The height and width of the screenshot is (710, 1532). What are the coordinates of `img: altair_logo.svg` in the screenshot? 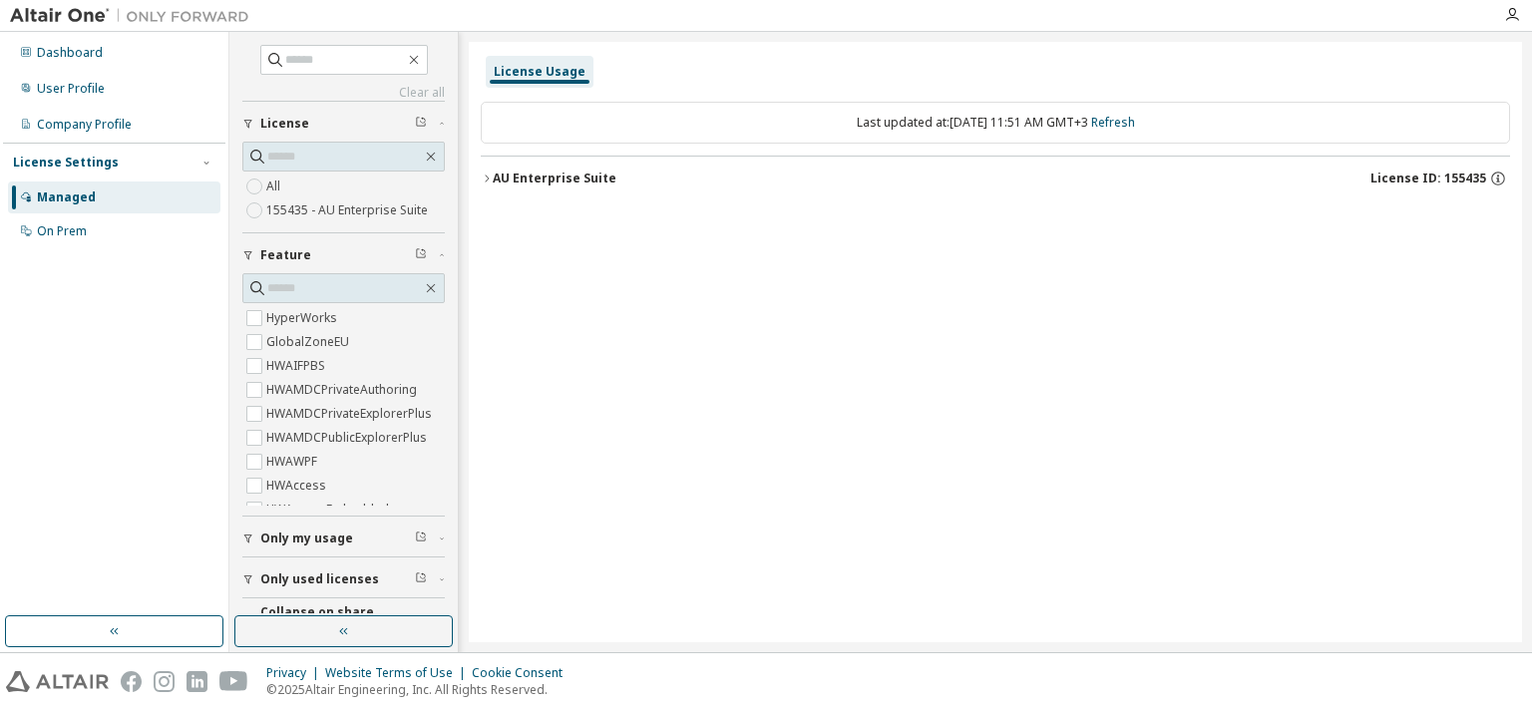 It's located at (57, 681).